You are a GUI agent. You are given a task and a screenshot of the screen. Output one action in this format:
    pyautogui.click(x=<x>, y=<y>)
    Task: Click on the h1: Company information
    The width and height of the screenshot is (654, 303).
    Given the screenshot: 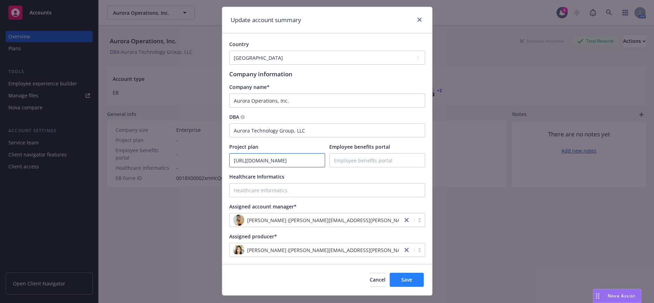 What is the action you would take?
    pyautogui.click(x=327, y=74)
    